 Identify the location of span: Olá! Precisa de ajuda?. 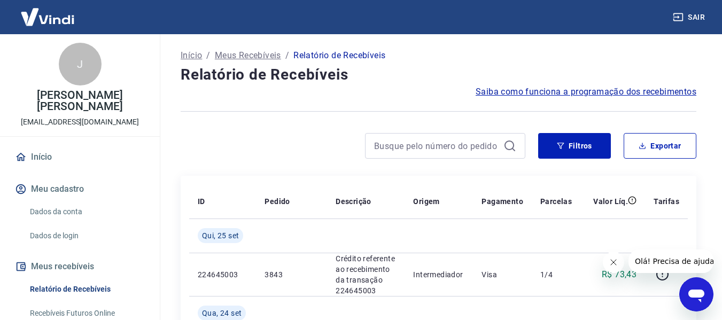
(48, 12).